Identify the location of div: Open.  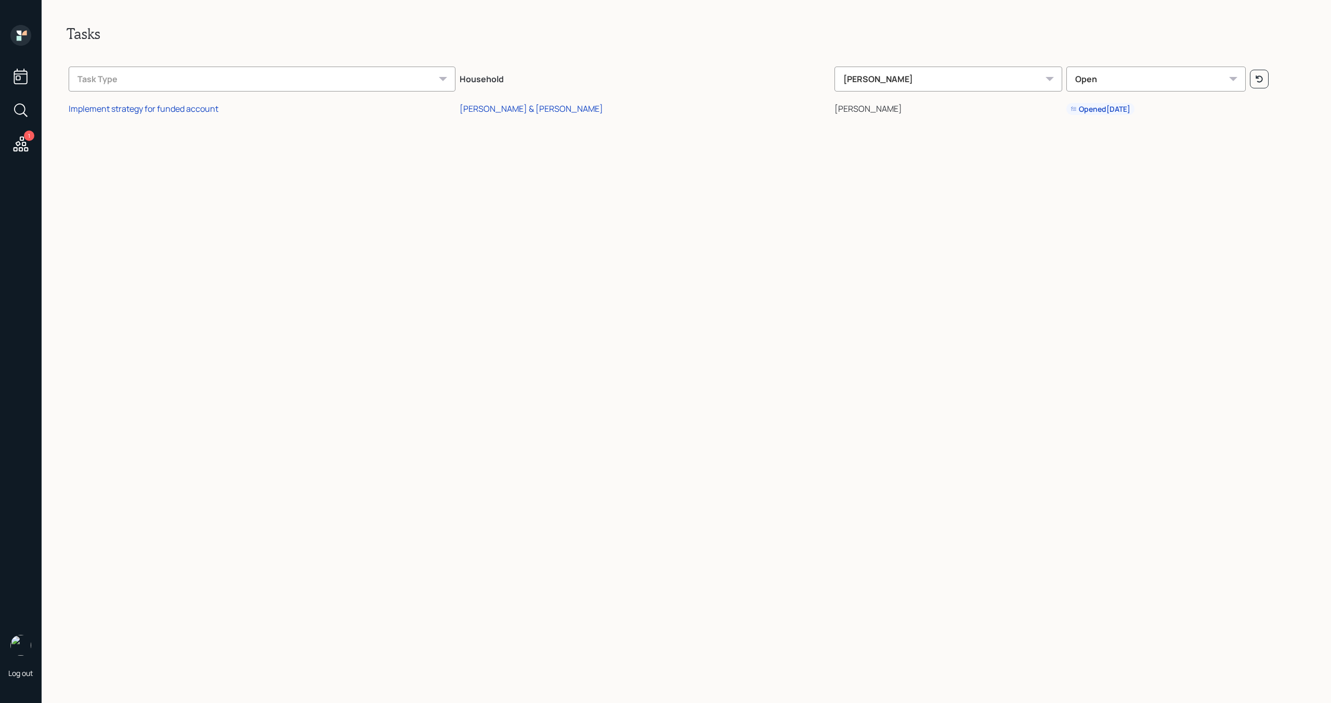
(1156, 79).